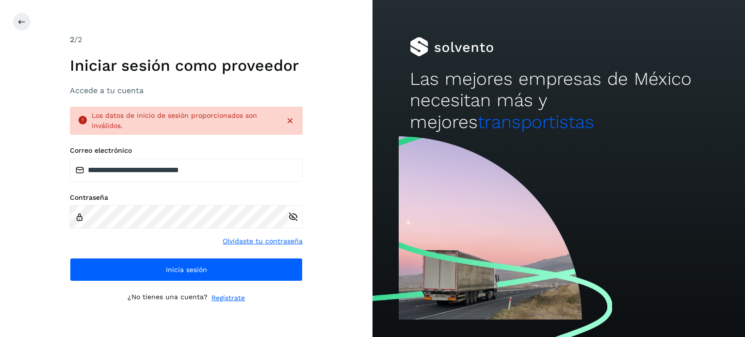 Image resolution: width=745 pixels, height=337 pixels. Describe the element at coordinates (559, 100) in the screenshot. I see `h2: Las mejores empresas de México necesitan más y mejores` at that location.